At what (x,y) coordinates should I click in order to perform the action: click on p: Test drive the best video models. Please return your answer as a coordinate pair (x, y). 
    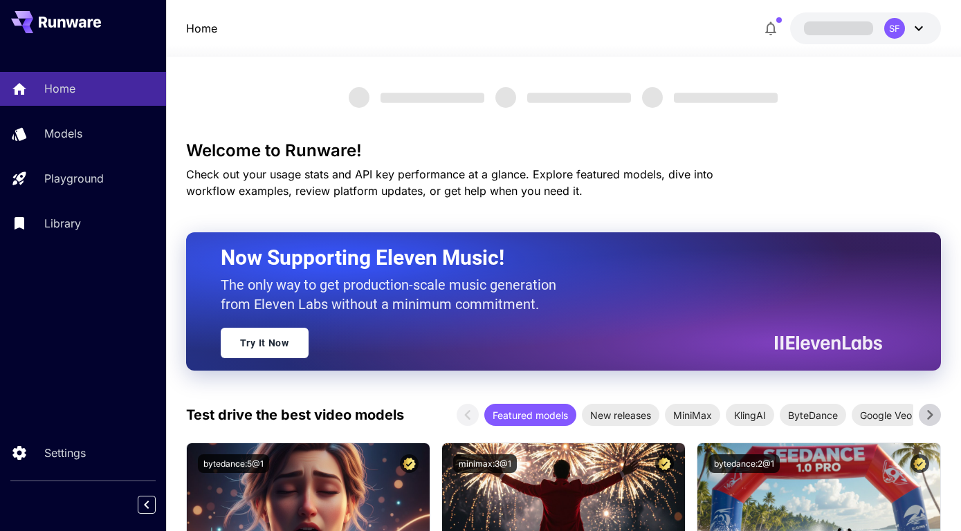
    Looking at the image, I should click on (295, 415).